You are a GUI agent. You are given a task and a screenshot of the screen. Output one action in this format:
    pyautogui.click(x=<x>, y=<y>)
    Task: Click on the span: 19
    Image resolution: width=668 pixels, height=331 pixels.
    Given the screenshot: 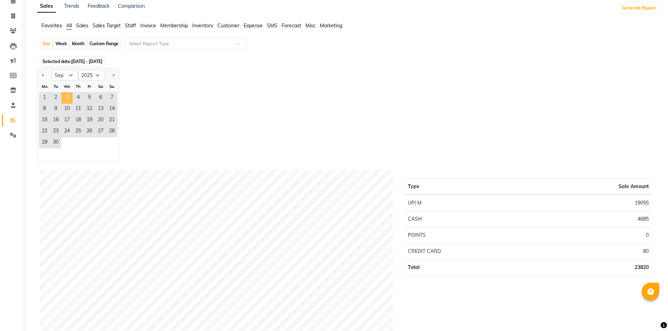 What is the action you would take?
    pyautogui.click(x=89, y=121)
    